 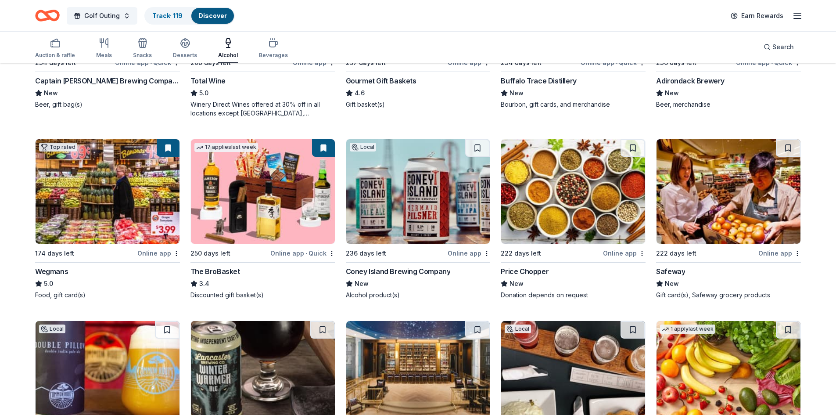 I want to click on a: Home, so click(x=47, y=15).